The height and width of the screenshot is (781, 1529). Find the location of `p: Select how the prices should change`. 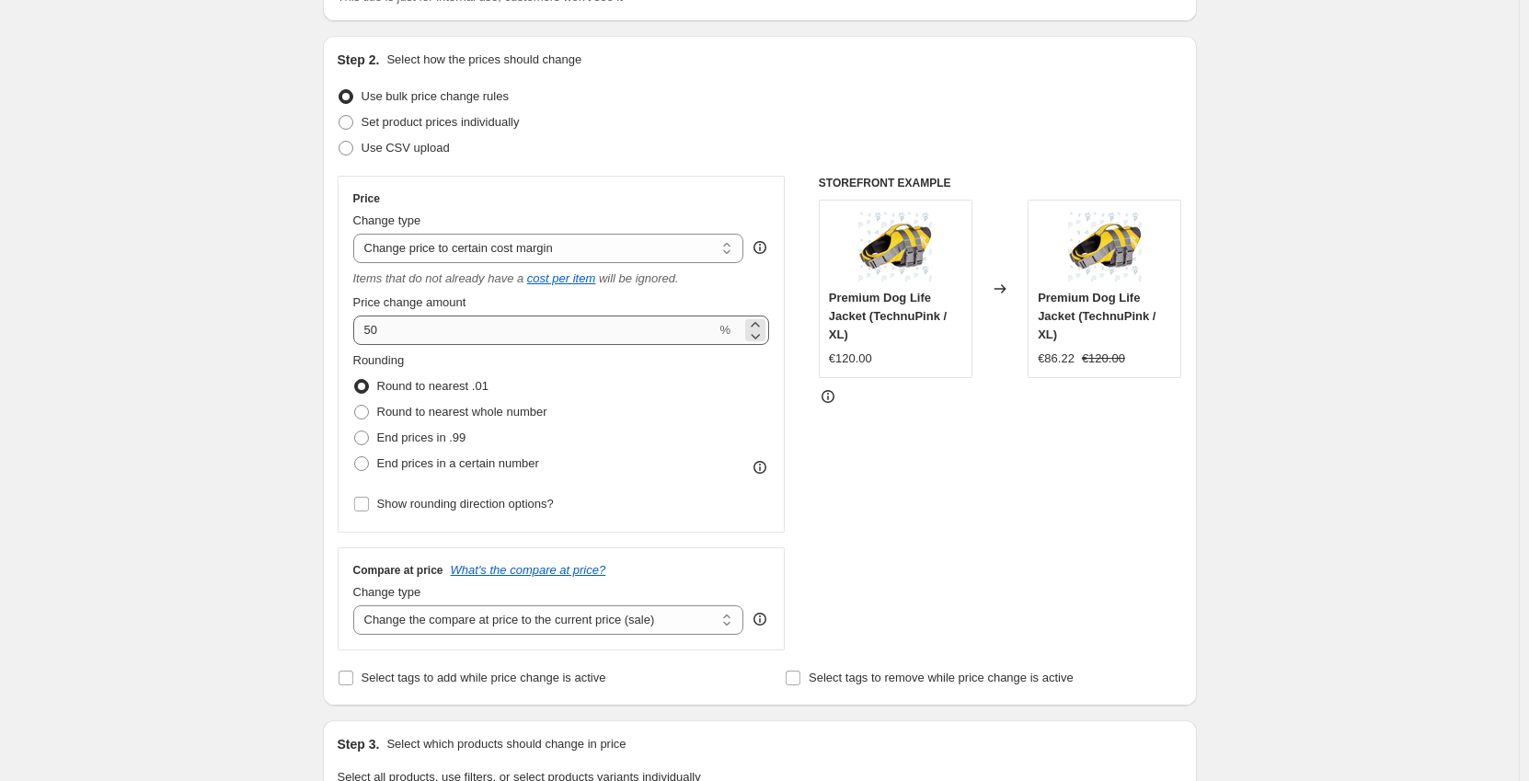

p: Select how the prices should change is located at coordinates (484, 60).